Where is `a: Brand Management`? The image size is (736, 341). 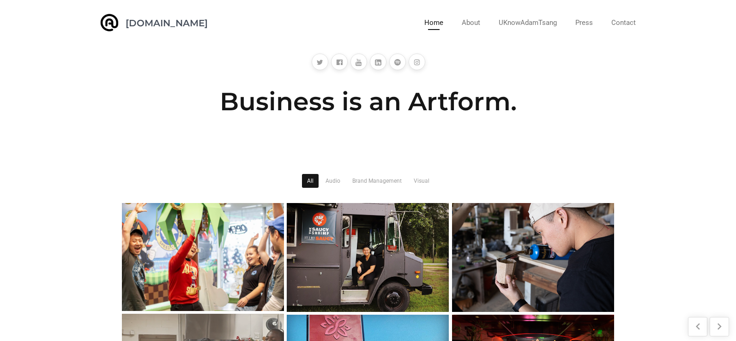 a: Brand Management is located at coordinates (377, 181).